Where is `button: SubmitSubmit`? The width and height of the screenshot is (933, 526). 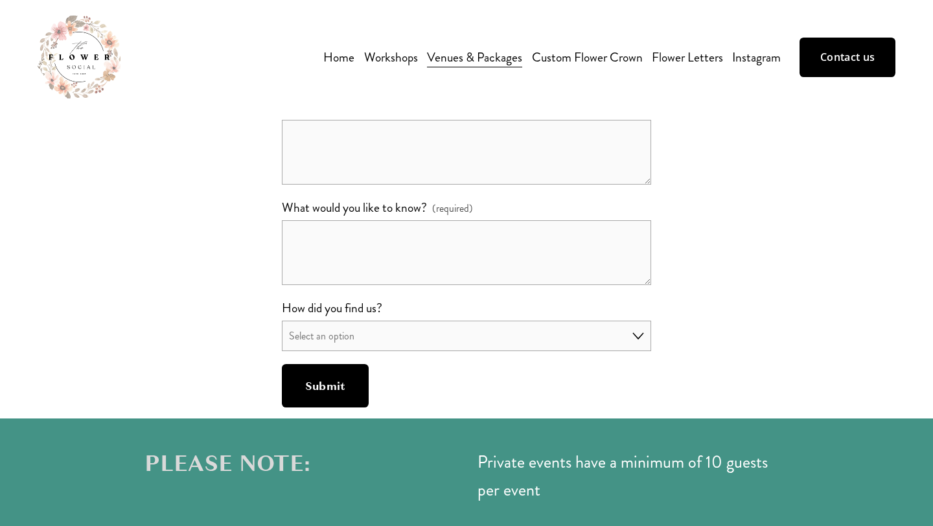
button: SubmitSubmit is located at coordinates (325, 385).